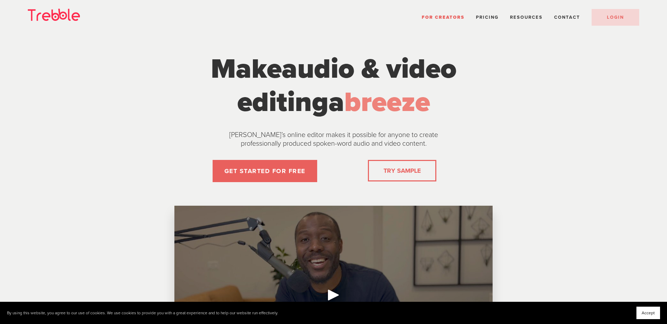  What do you see at coordinates (615, 17) in the screenshot?
I see `a: LOGIN` at bounding box center [615, 17].